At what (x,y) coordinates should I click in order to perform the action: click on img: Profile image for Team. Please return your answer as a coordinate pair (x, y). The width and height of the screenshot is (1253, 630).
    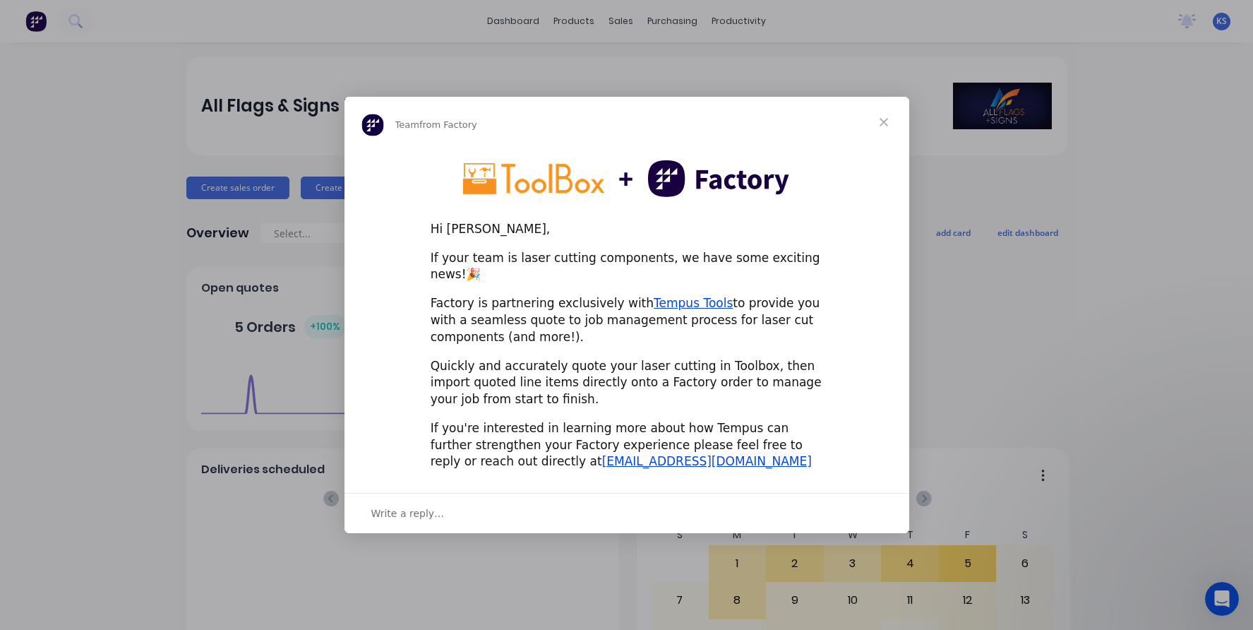
    Looking at the image, I should click on (373, 125).